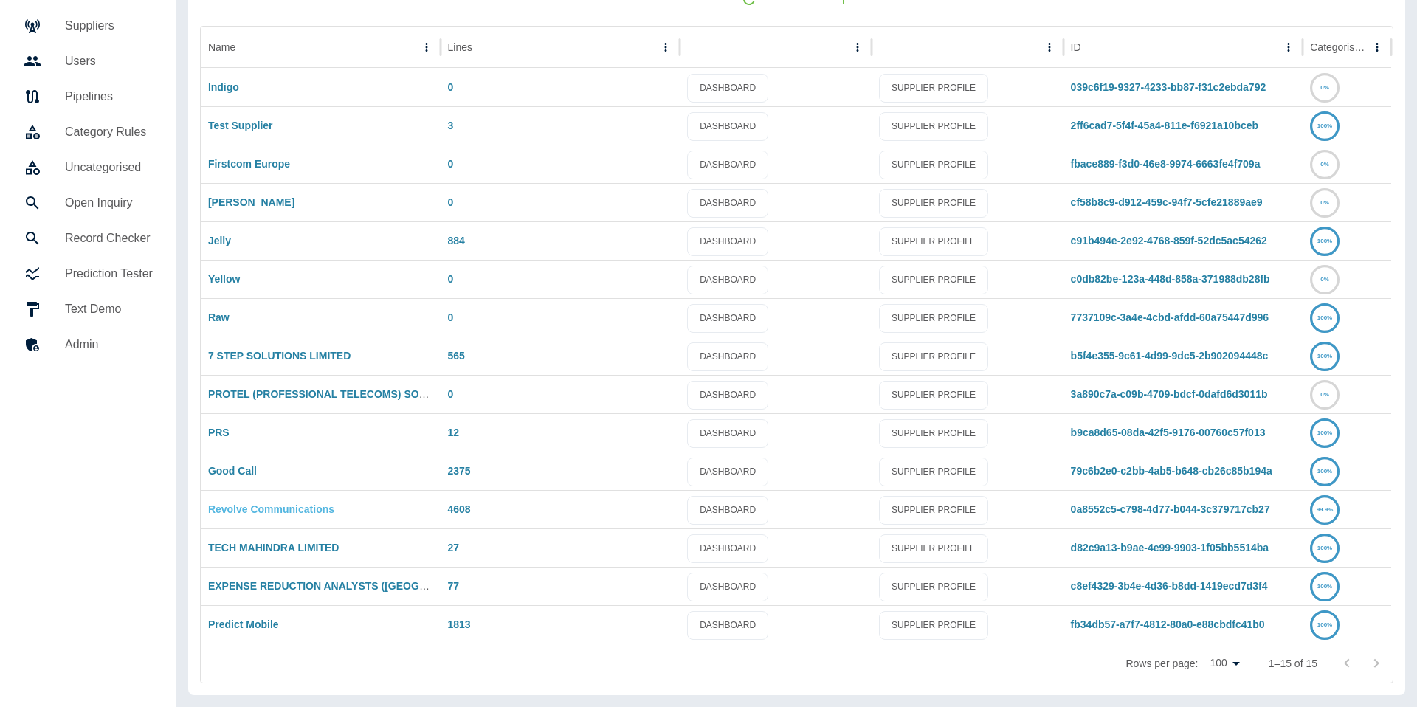 The image size is (1417, 707). What do you see at coordinates (456, 241) in the screenshot?
I see `a: 884` at bounding box center [456, 241].